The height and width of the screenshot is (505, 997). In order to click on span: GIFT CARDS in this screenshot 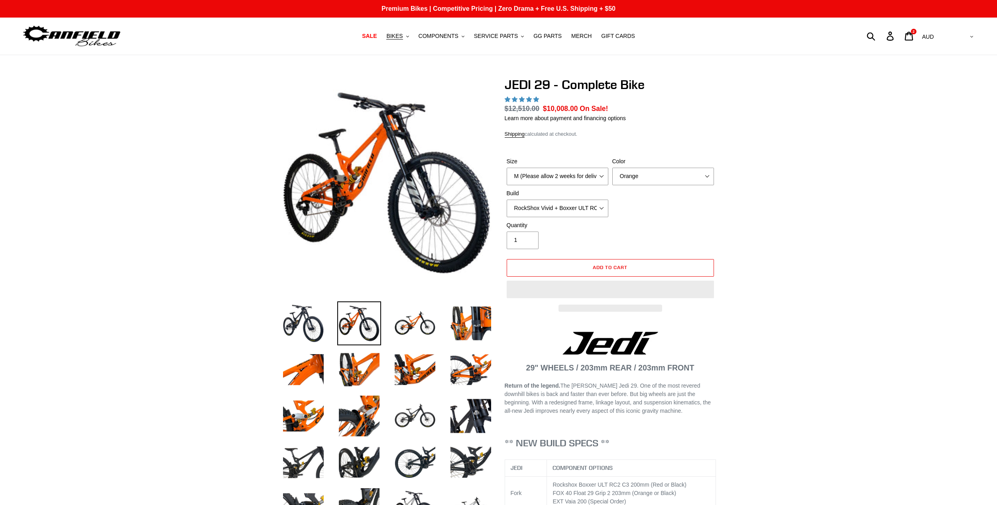, I will do `click(618, 36)`.